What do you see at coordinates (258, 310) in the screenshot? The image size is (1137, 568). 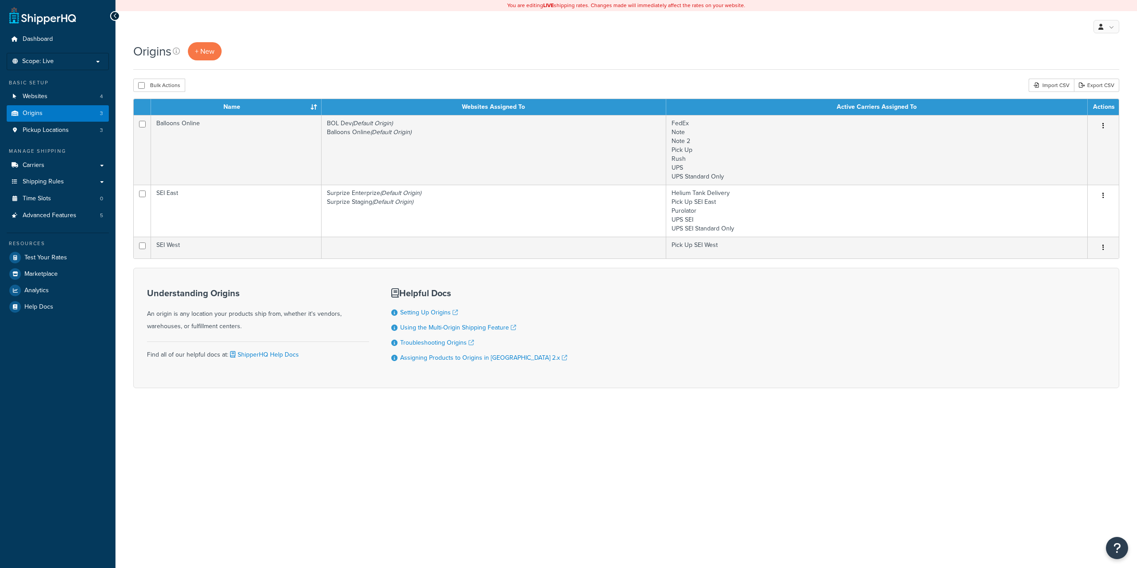 I see `div: An origin is any location your products ship from, whether it's vendors, warehouses, or fulfillme...` at bounding box center [258, 310].